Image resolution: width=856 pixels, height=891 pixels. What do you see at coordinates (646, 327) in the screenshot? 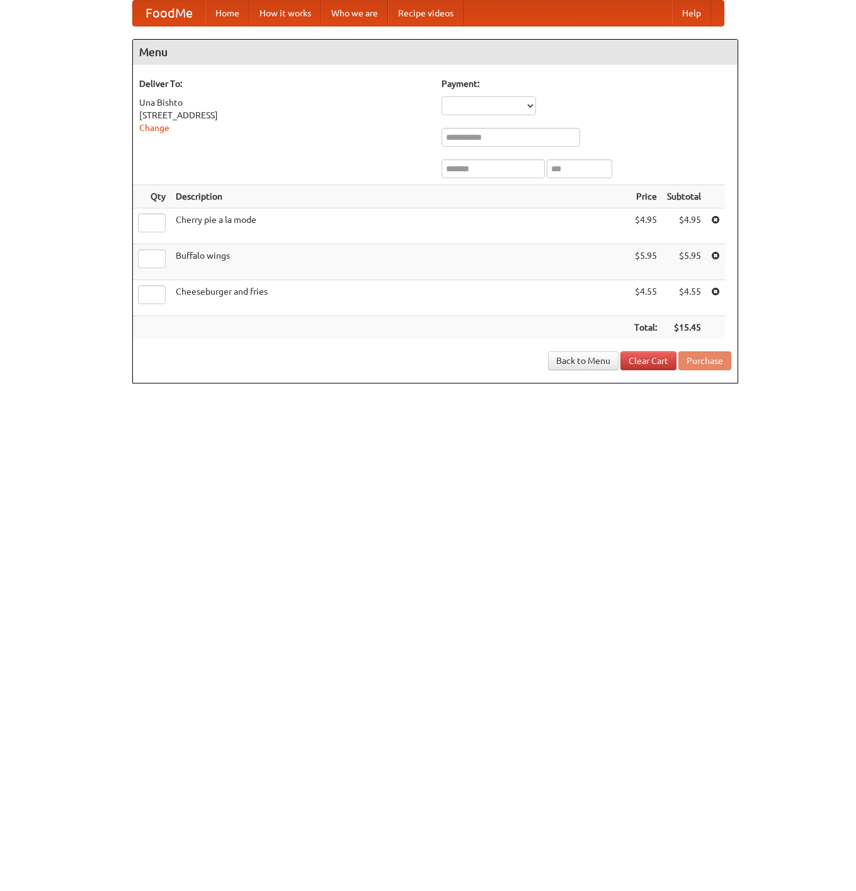
I see `th: Total:` at bounding box center [646, 327].